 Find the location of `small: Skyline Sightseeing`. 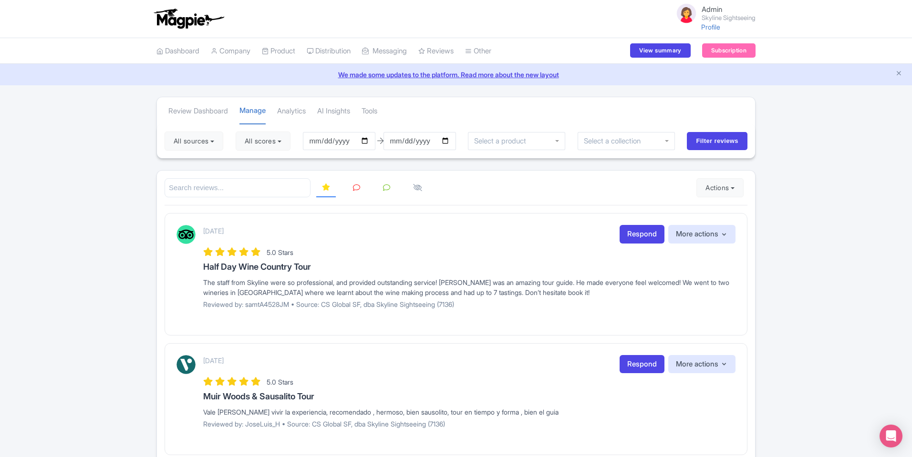

small: Skyline Sightseeing is located at coordinates (728, 18).